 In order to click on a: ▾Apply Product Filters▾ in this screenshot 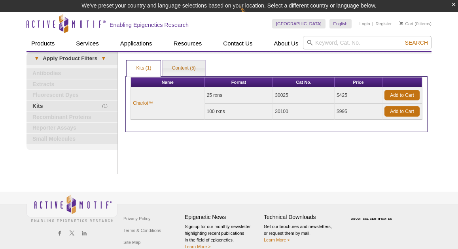, I will do `click(72, 58)`.